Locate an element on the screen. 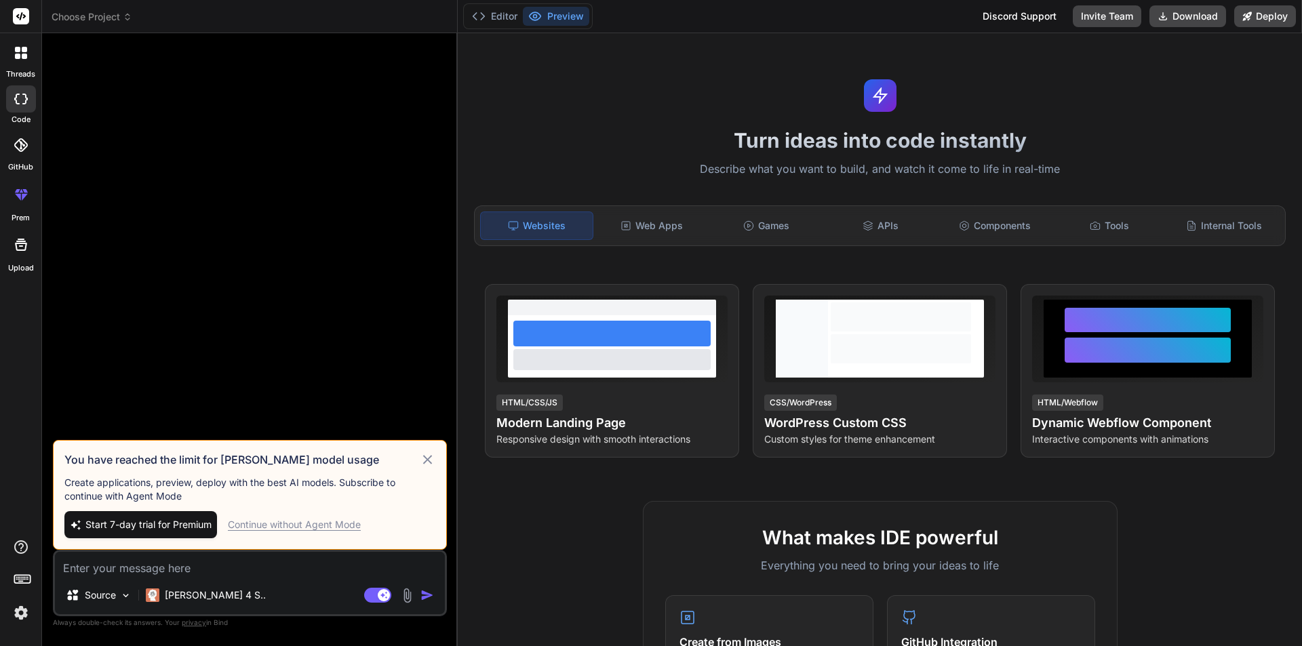  label: threads is located at coordinates (20, 74).